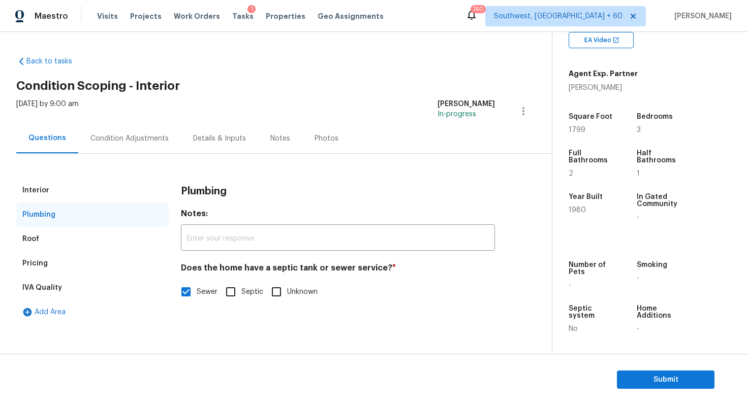 This screenshot has width=747, height=405. What do you see at coordinates (35, 264) in the screenshot?
I see `div: Pricing` at bounding box center [35, 264].